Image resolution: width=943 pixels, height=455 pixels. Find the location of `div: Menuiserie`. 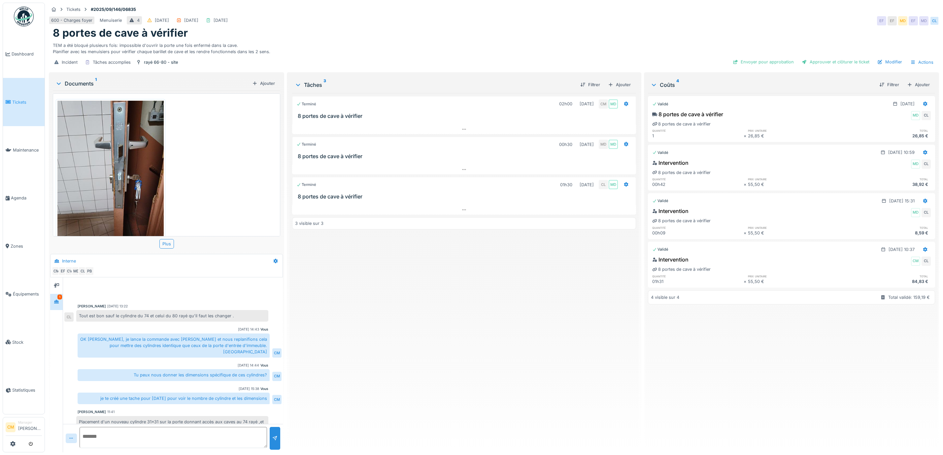

div: Menuiserie is located at coordinates (111, 20).